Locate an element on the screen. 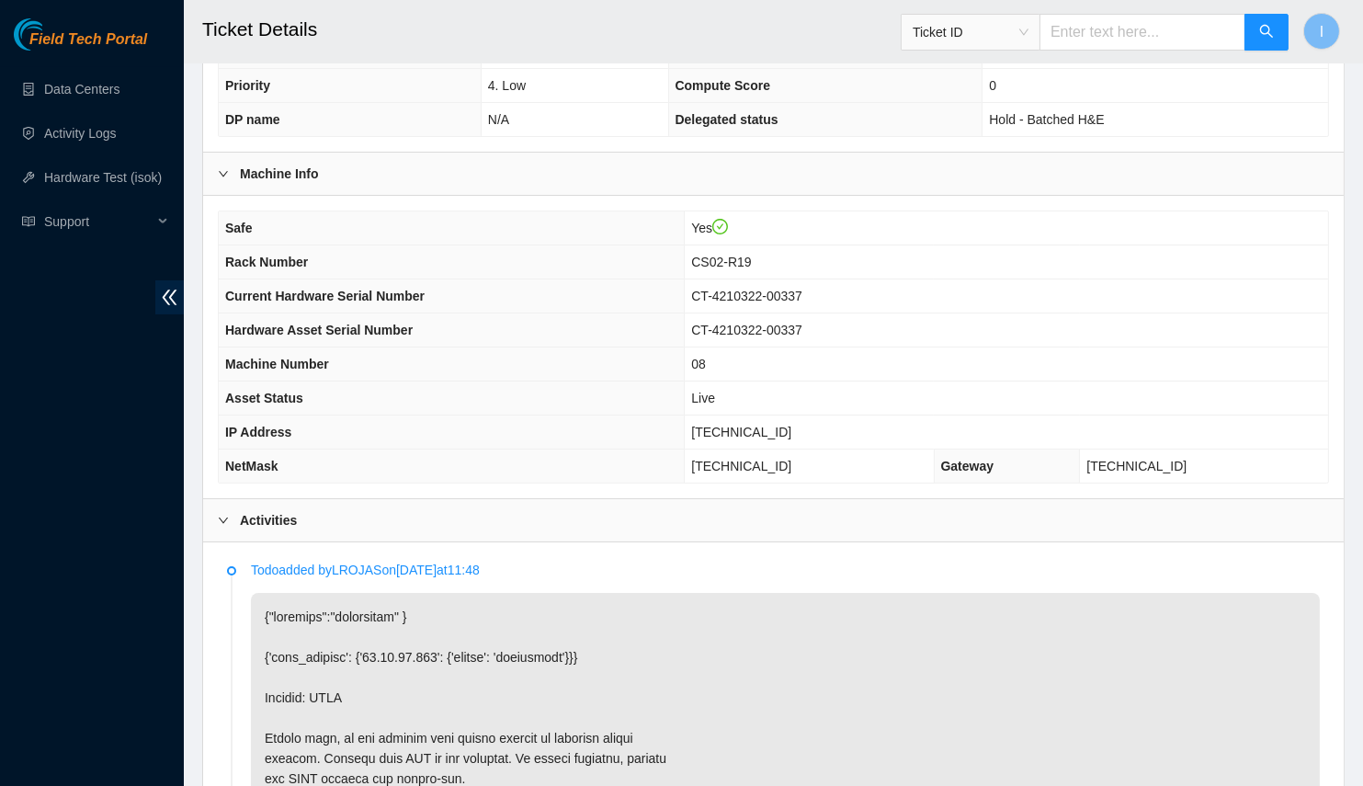 This screenshot has height=786, width=1363. a: Data Centers is located at coordinates (82, 89).